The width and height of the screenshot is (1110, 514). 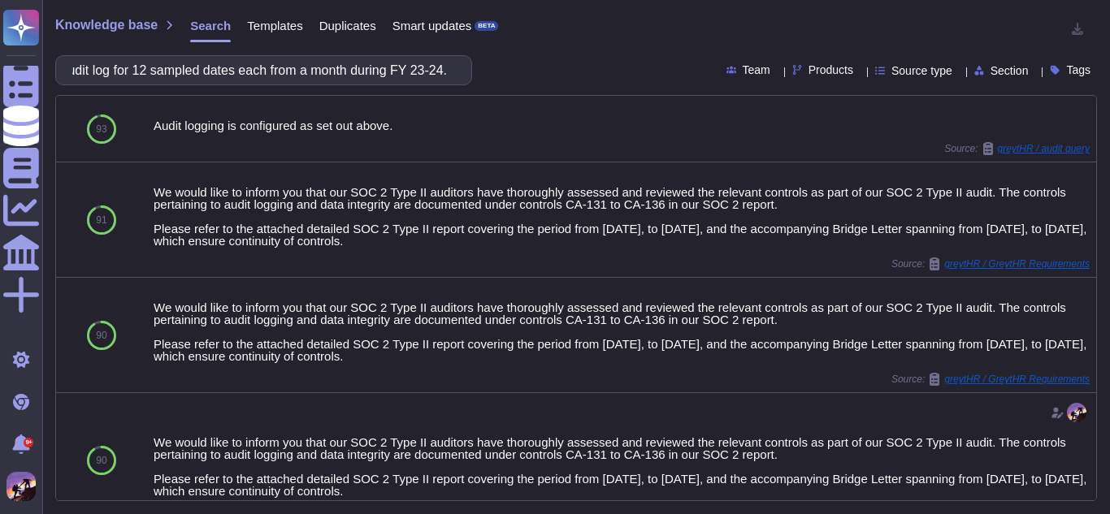 What do you see at coordinates (1009, 71) in the screenshot?
I see `span: Section` at bounding box center [1009, 71].